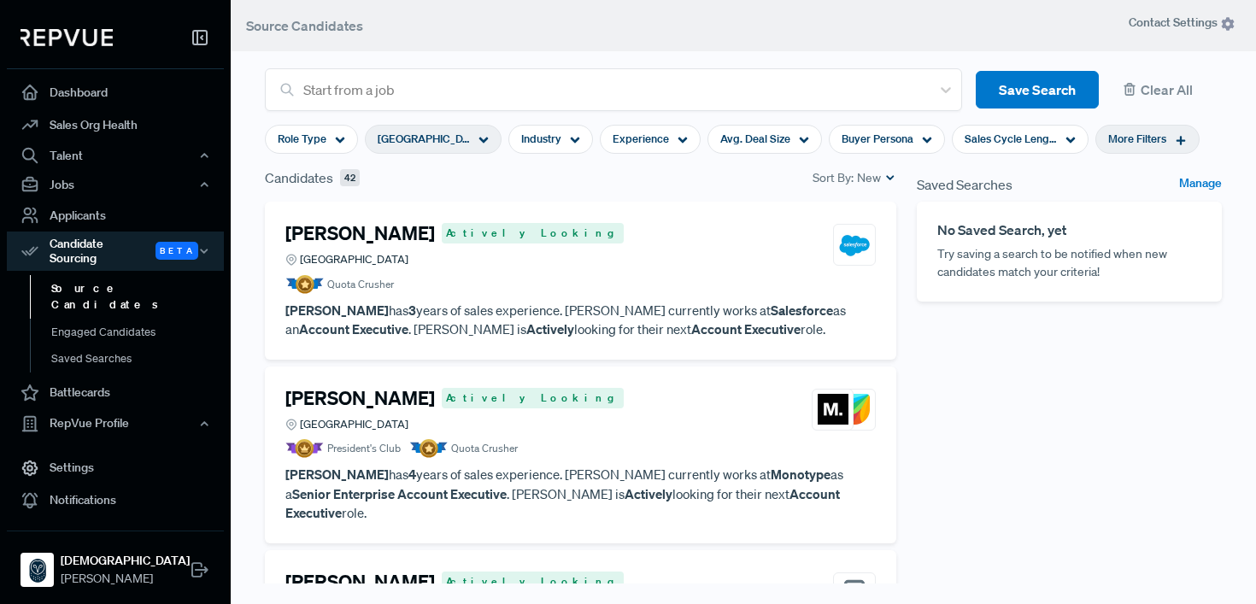  I want to click on span: Candidates, so click(299, 178).